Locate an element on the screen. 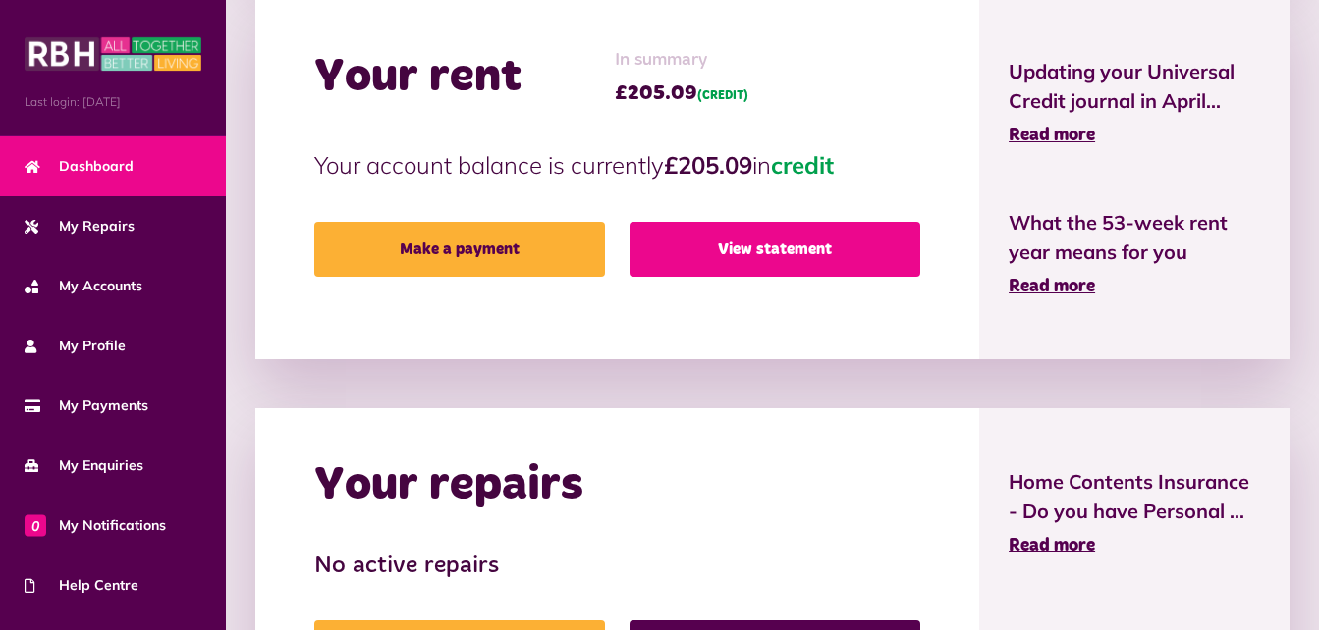 Image resolution: width=1319 pixels, height=630 pixels. a: Make a payment is located at coordinates (460, 249).